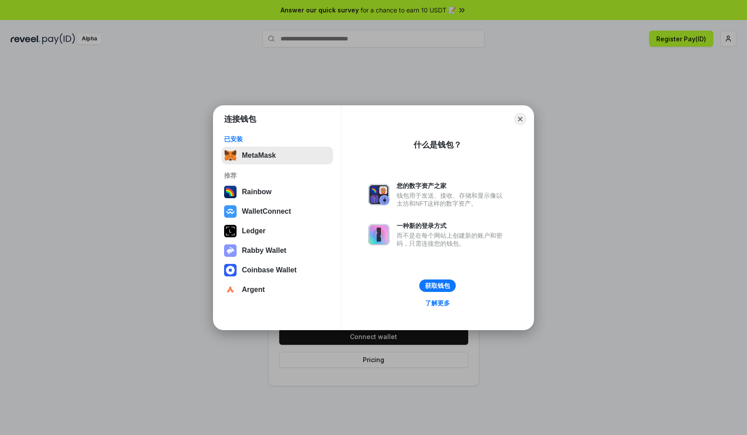 This screenshot has height=435, width=747. I want to click on button: Close, so click(520, 119).